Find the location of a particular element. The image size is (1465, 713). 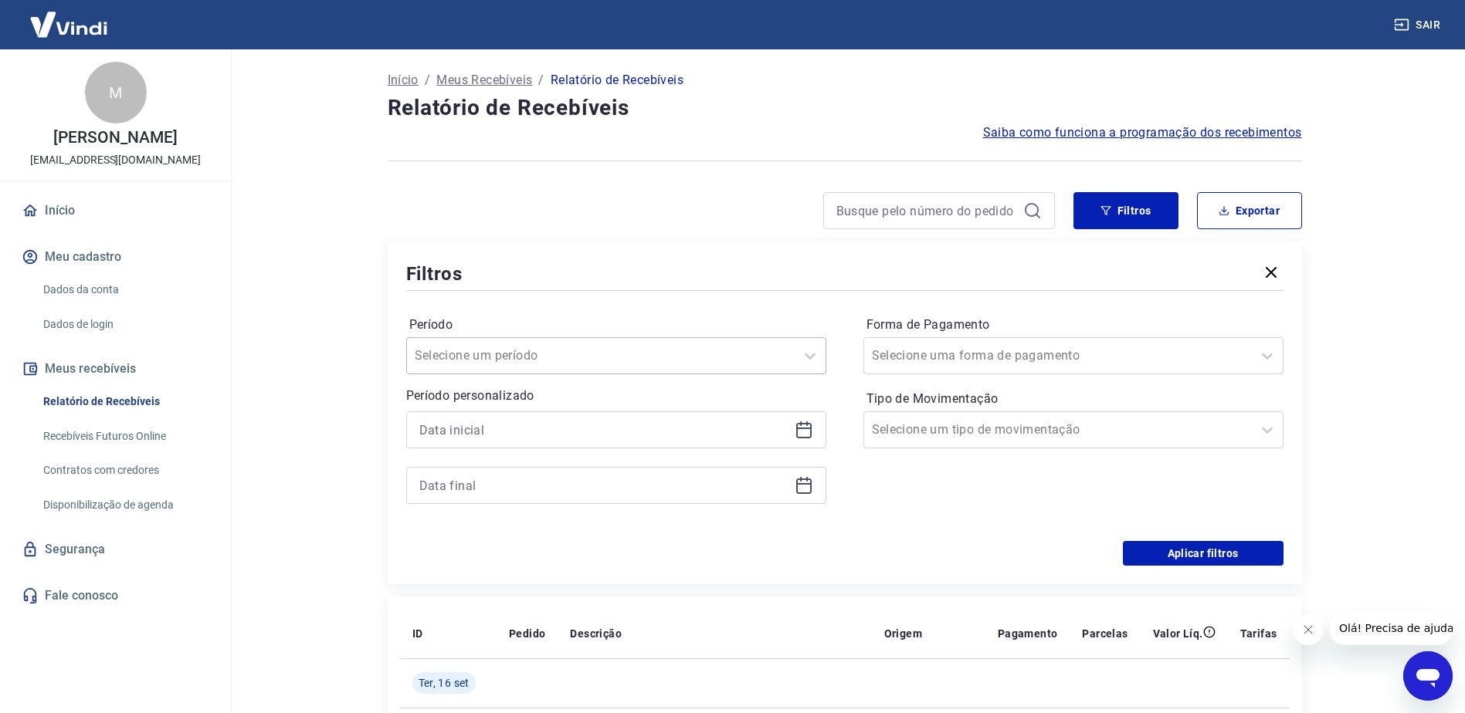

input: Busque pelo número do pedido is located at coordinates (926, 211).